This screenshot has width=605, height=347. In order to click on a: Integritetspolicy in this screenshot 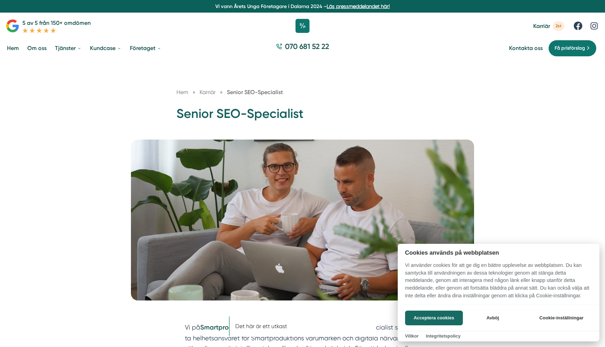, I will do `click(443, 336)`.